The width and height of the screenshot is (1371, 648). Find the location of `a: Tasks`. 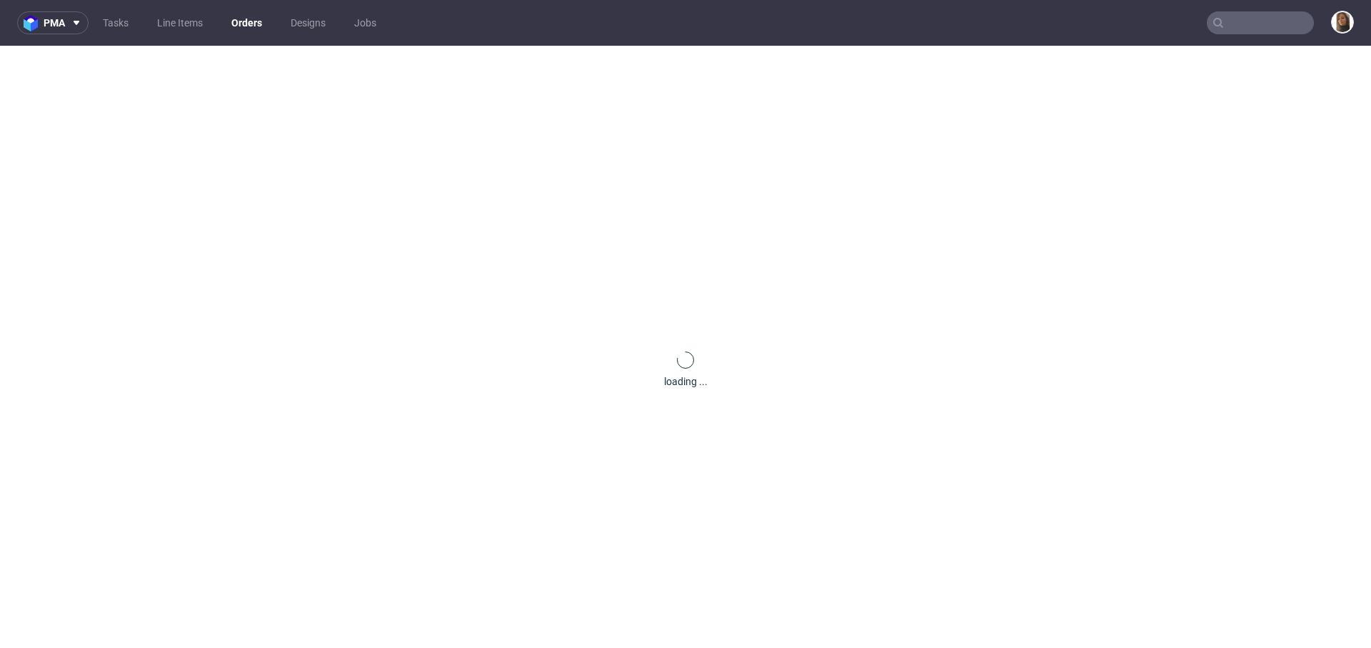

a: Tasks is located at coordinates (116, 23).